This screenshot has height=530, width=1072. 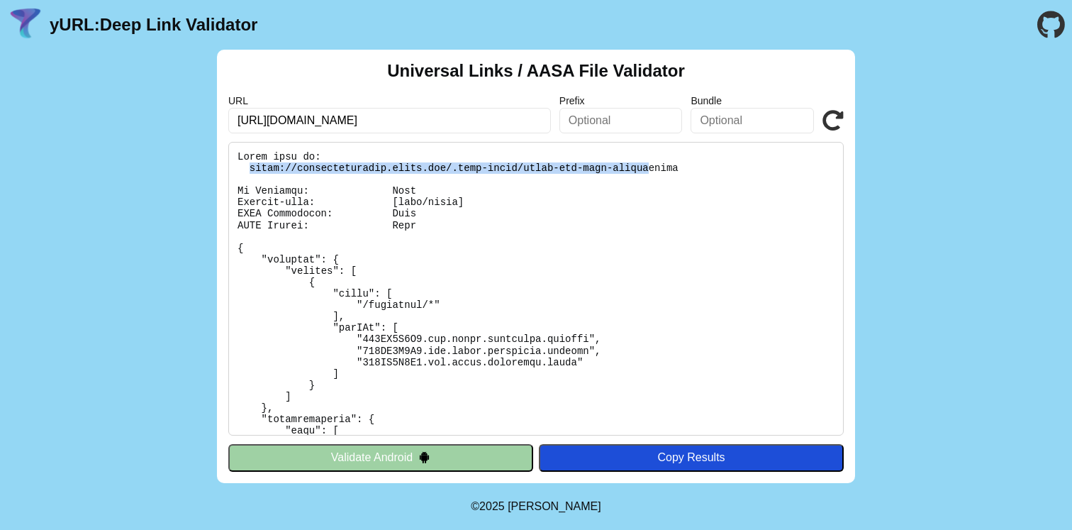 What do you see at coordinates (492, 506) in the screenshot?
I see `span: 2025` at bounding box center [492, 506].